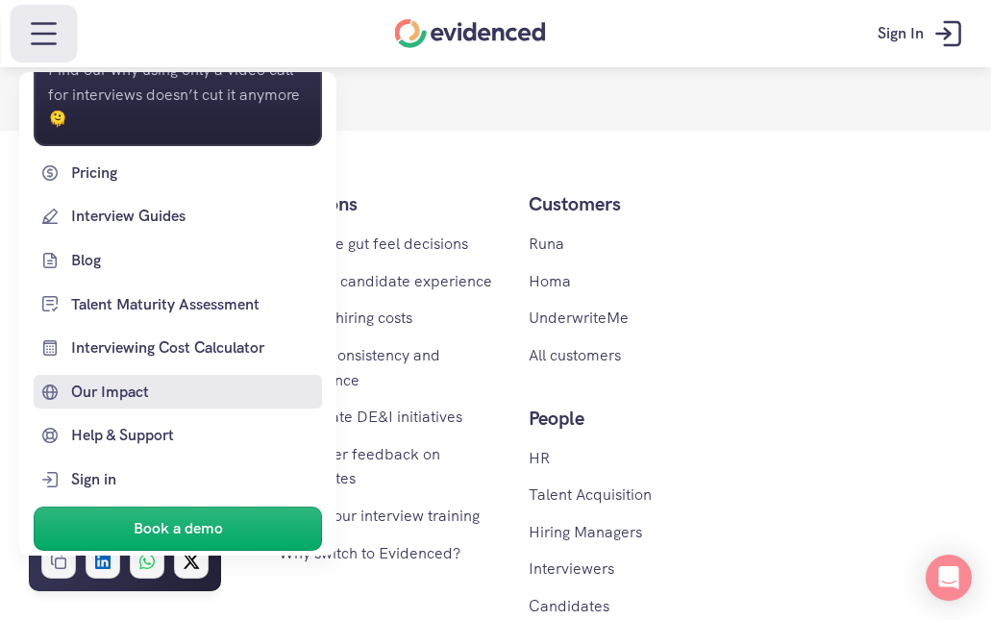 This screenshot has width=991, height=620. Describe the element at coordinates (178, 173) in the screenshot. I see `a: Pricing` at that location.